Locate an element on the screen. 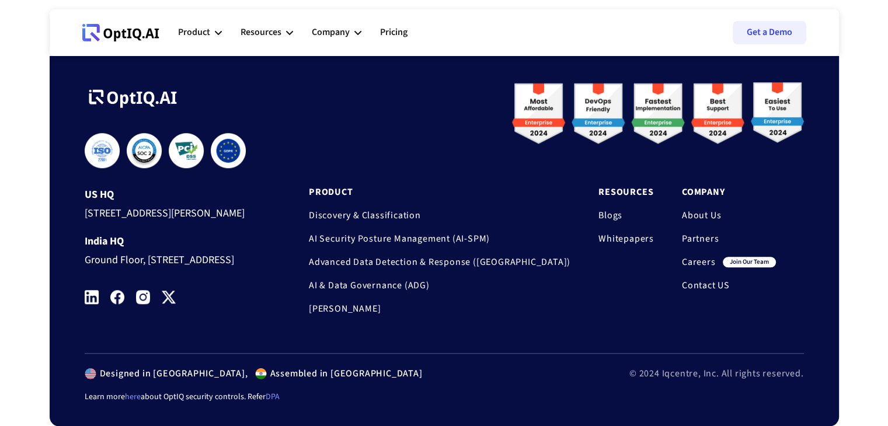 The height and width of the screenshot is (426, 888). a: About Us is located at coordinates (729, 215).